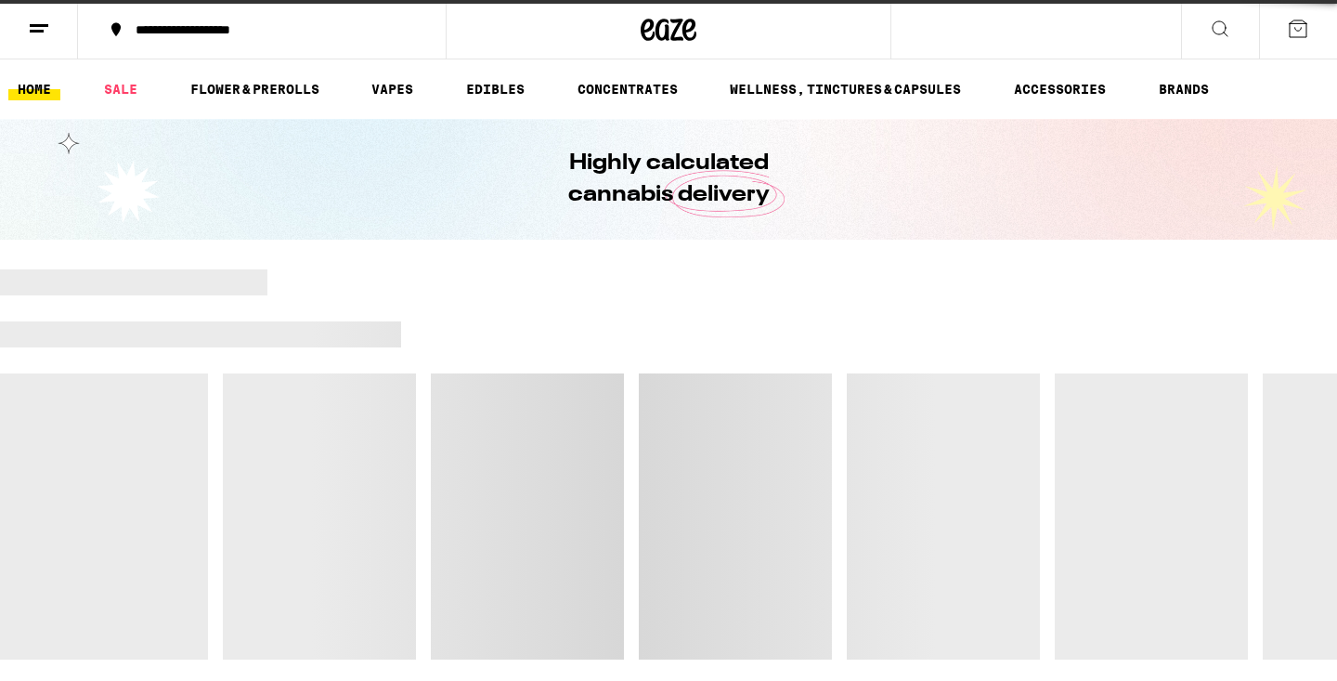 This screenshot has width=1337, height=681. I want to click on h1: Highly calculated cannabis delivery, so click(669, 179).